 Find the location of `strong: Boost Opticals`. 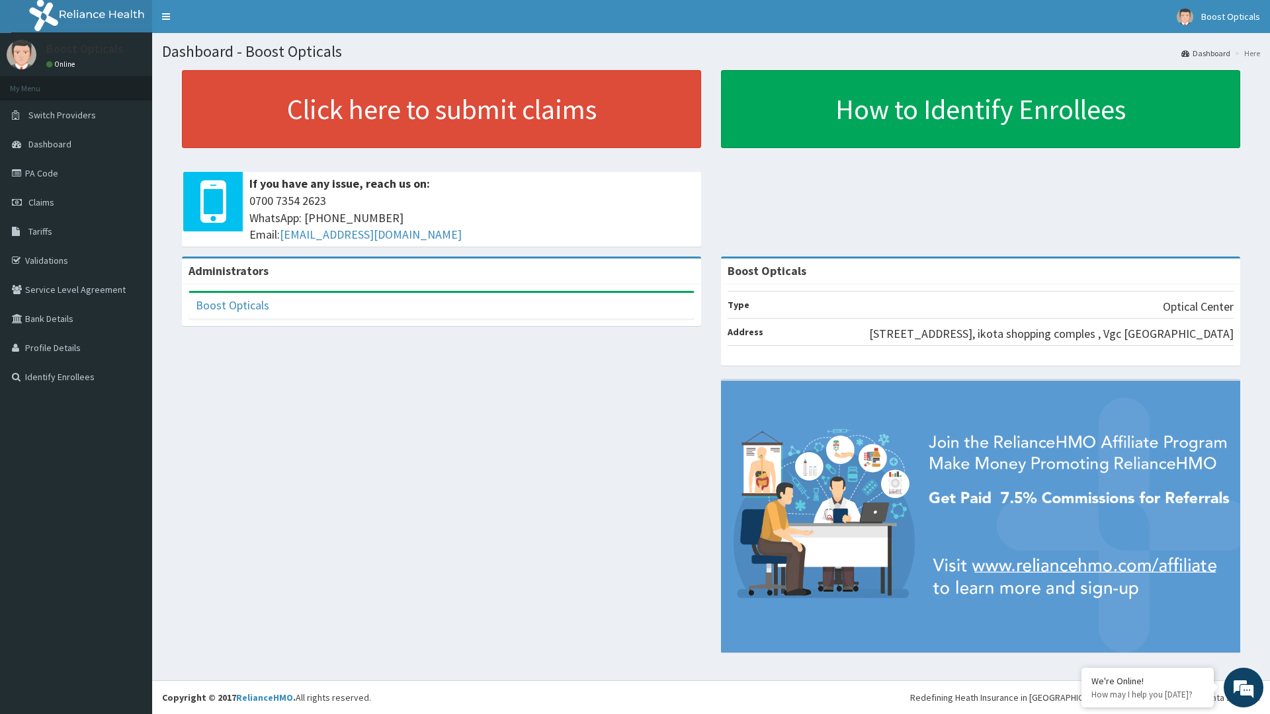

strong: Boost Opticals is located at coordinates (766, 270).